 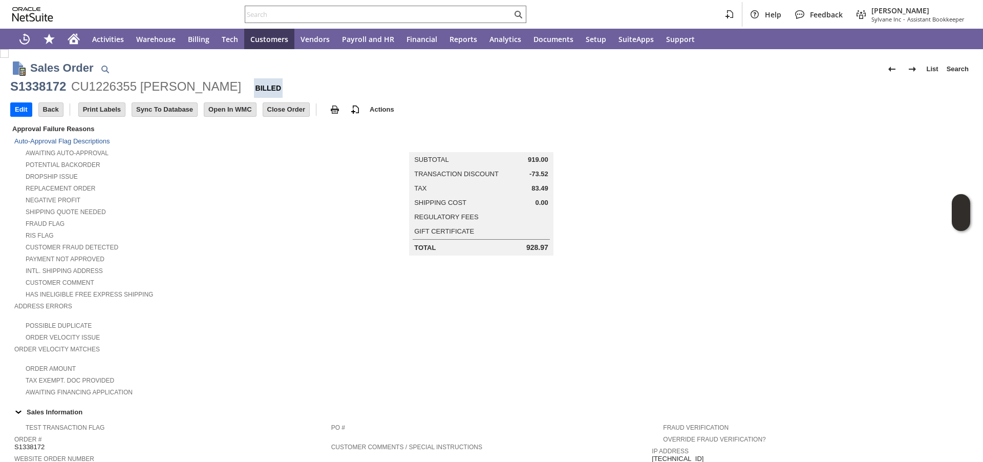 What do you see at coordinates (25, 39) in the screenshot?
I see `a: Recent Records` at bounding box center [25, 39].